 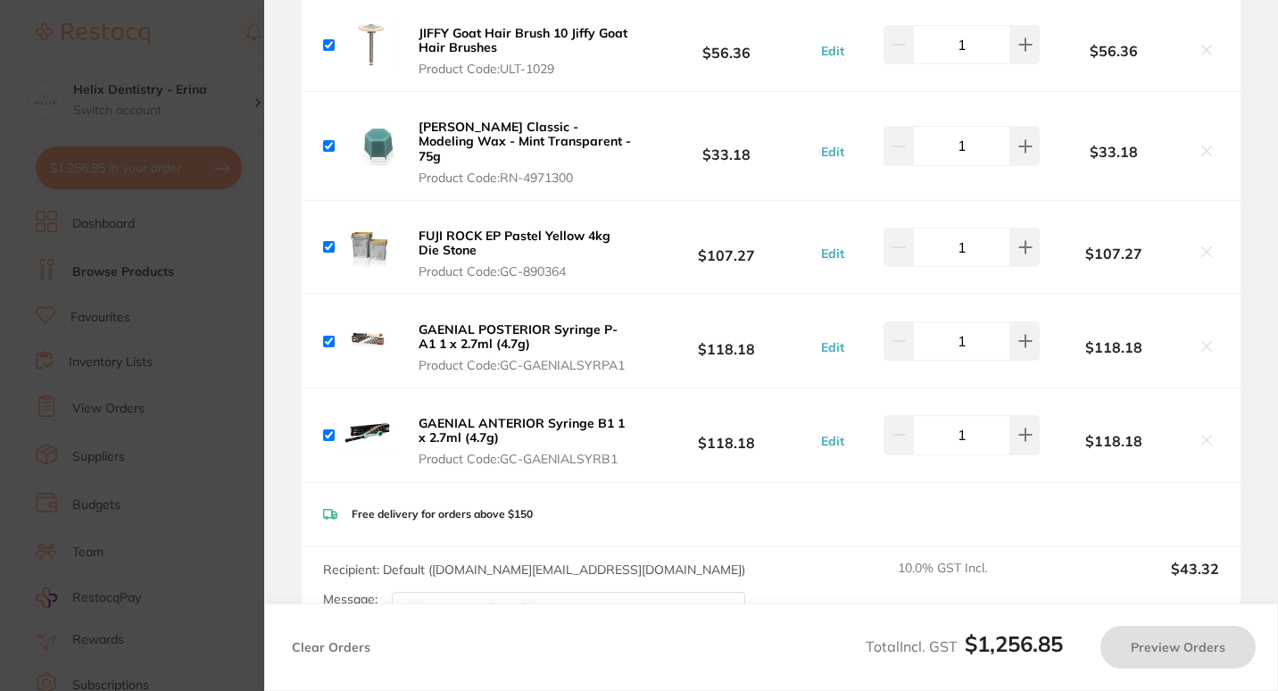 I want to click on output: $43.32, so click(x=1142, y=580).